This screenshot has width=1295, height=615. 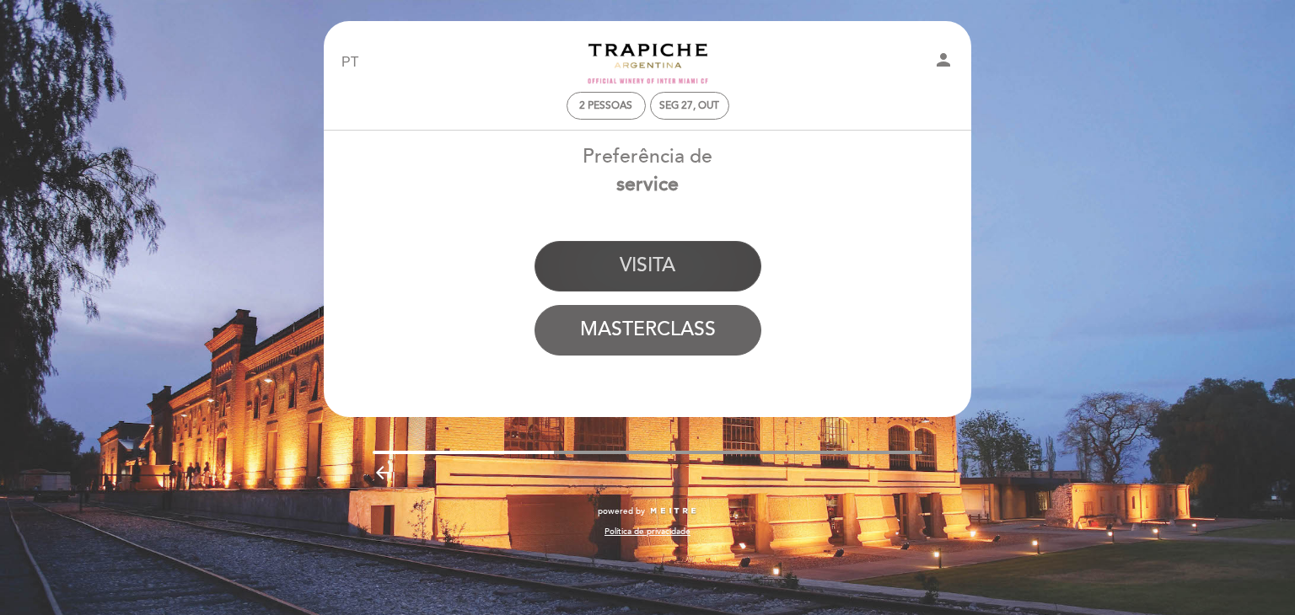 I want to click on img: MEITRE, so click(x=673, y=512).